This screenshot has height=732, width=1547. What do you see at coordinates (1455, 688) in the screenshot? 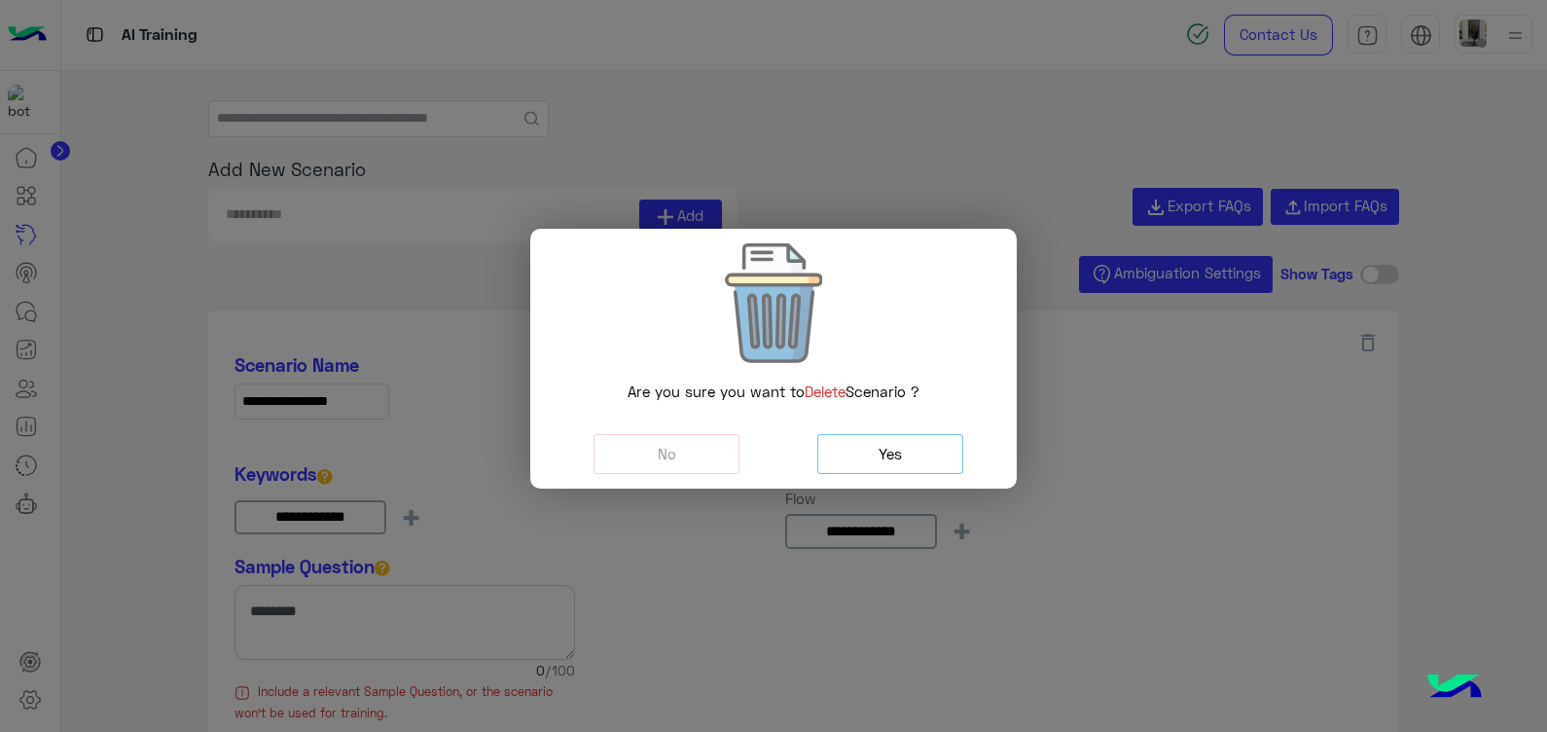
I see `img: hulul-logo.png` at bounding box center [1455, 688].